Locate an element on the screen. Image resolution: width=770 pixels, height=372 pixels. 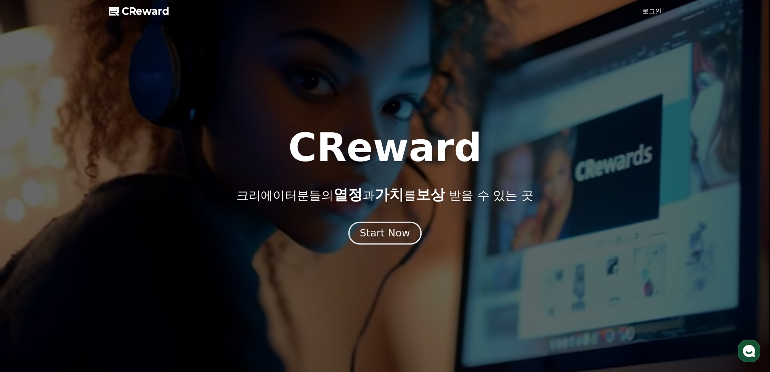
a: Start Now is located at coordinates (385, 234).